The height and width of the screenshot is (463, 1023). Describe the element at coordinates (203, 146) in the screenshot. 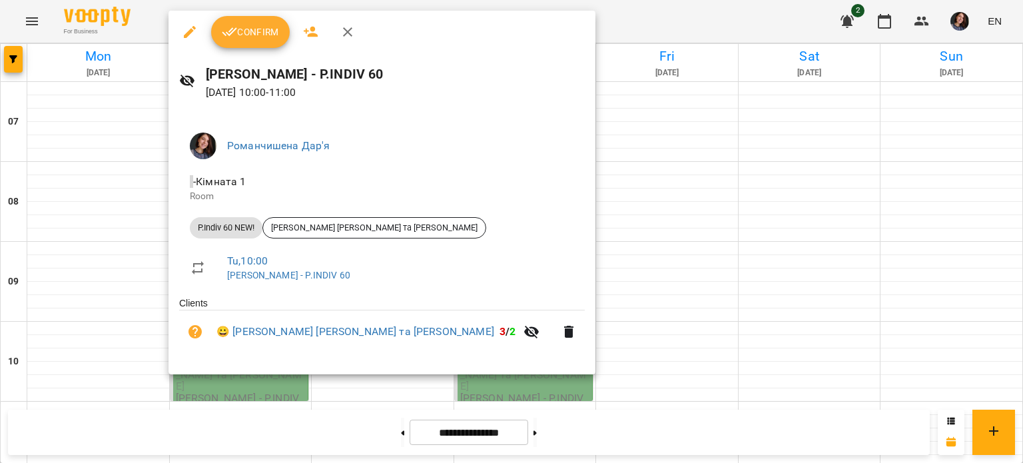

I see `img: b750c600c4766cf471c6cba04cbd5fad.jpg` at that location.